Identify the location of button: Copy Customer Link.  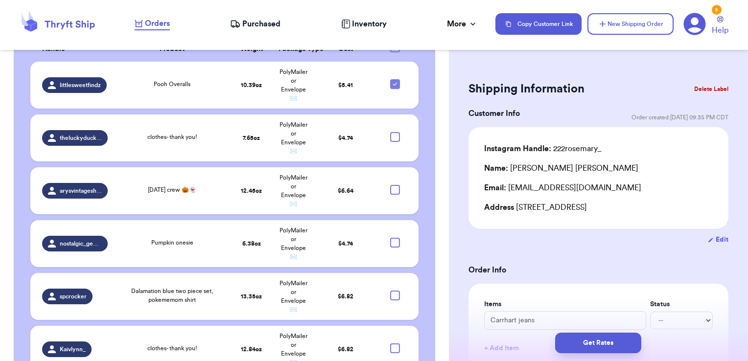
(538, 24).